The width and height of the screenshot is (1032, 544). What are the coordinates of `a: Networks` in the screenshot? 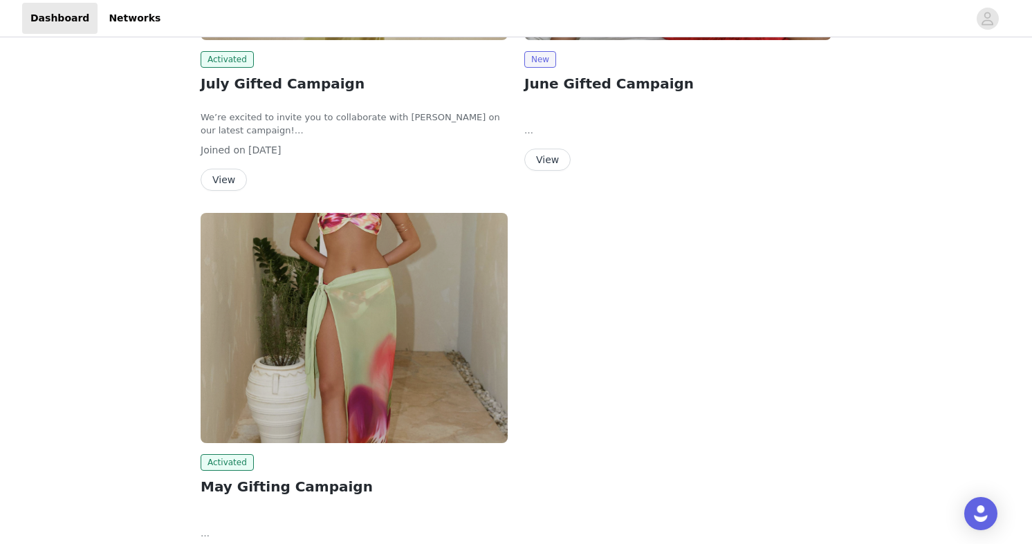 It's located at (134, 18).